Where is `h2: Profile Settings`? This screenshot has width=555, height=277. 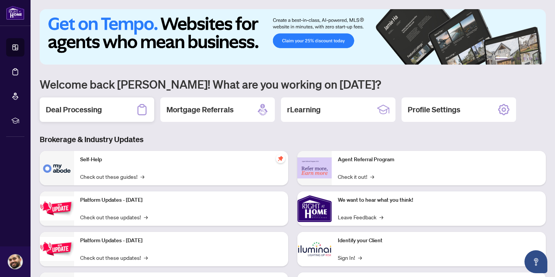 h2: Profile Settings is located at coordinates (434, 110).